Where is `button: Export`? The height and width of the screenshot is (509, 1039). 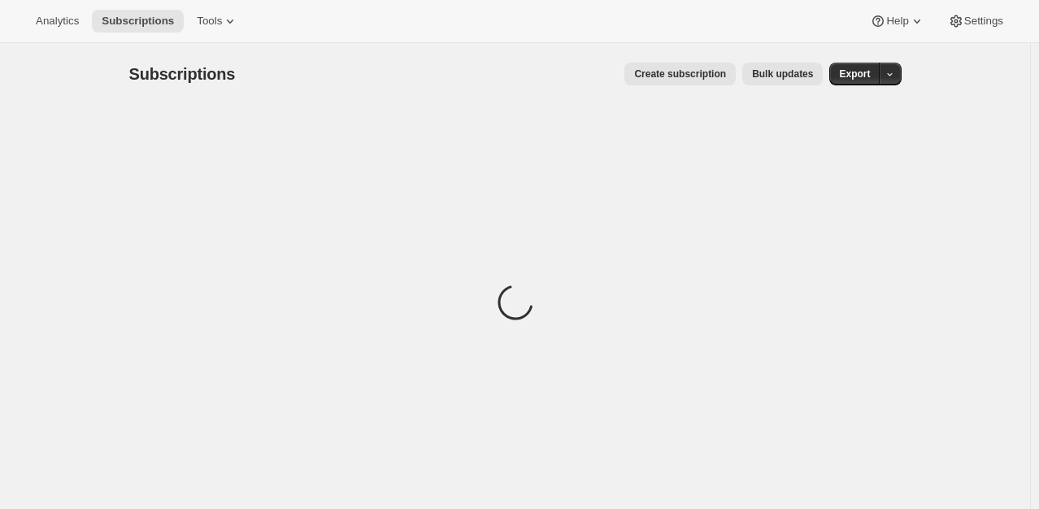
button: Export is located at coordinates (854, 74).